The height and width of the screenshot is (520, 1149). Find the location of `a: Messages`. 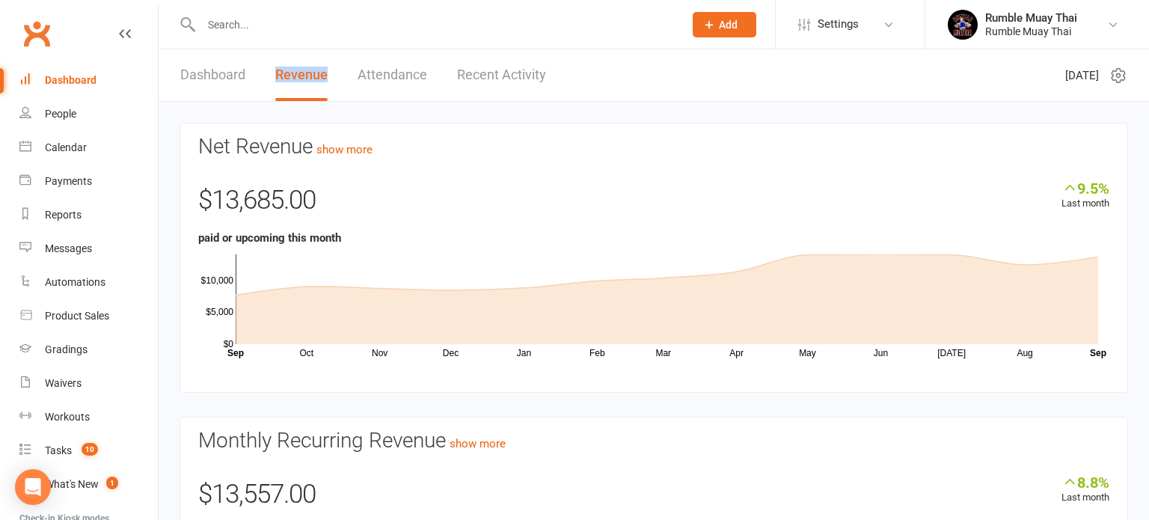

a: Messages is located at coordinates (88, 248).